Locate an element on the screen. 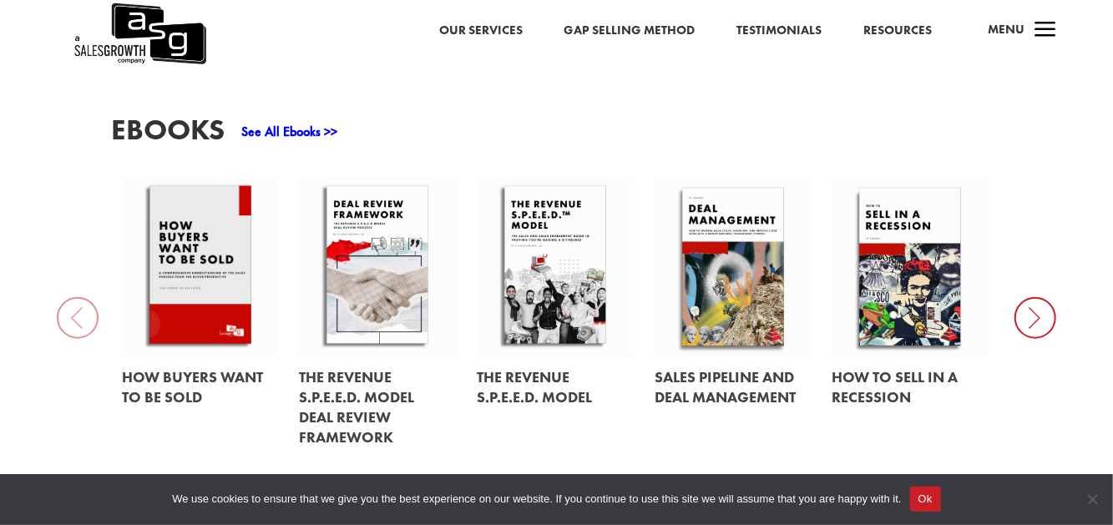  a: Our Services is located at coordinates (481, 31).